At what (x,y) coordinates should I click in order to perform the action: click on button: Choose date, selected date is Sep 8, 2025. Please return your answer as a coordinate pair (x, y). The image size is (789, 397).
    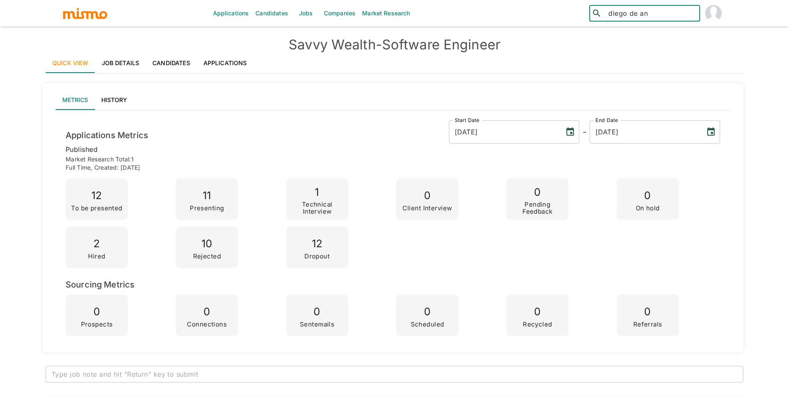
    Looking at the image, I should click on (711, 132).